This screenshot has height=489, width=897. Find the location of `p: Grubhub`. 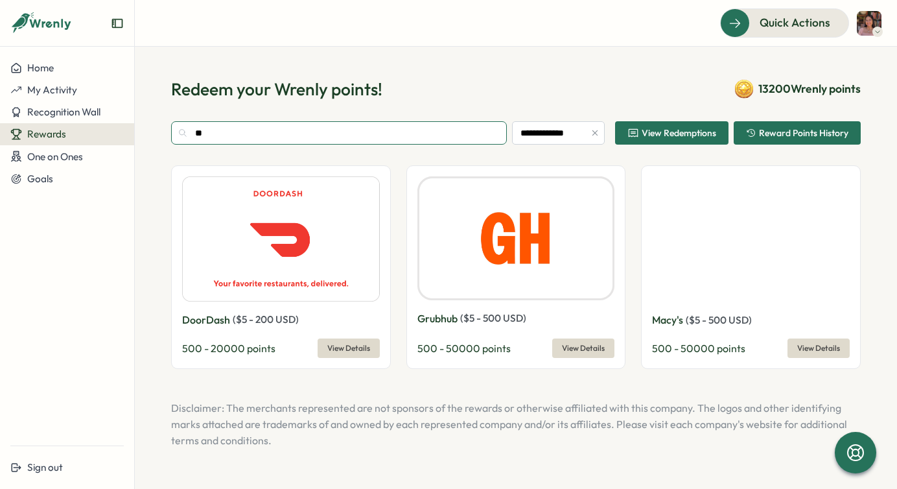

p: Grubhub is located at coordinates (437, 318).